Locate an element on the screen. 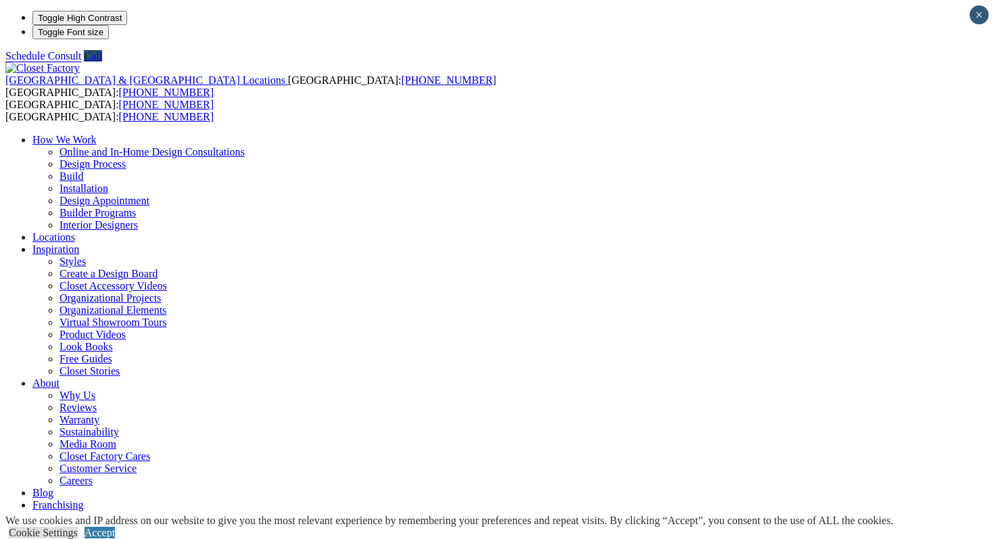 The image size is (994, 539). a: Blog is located at coordinates (43, 492).